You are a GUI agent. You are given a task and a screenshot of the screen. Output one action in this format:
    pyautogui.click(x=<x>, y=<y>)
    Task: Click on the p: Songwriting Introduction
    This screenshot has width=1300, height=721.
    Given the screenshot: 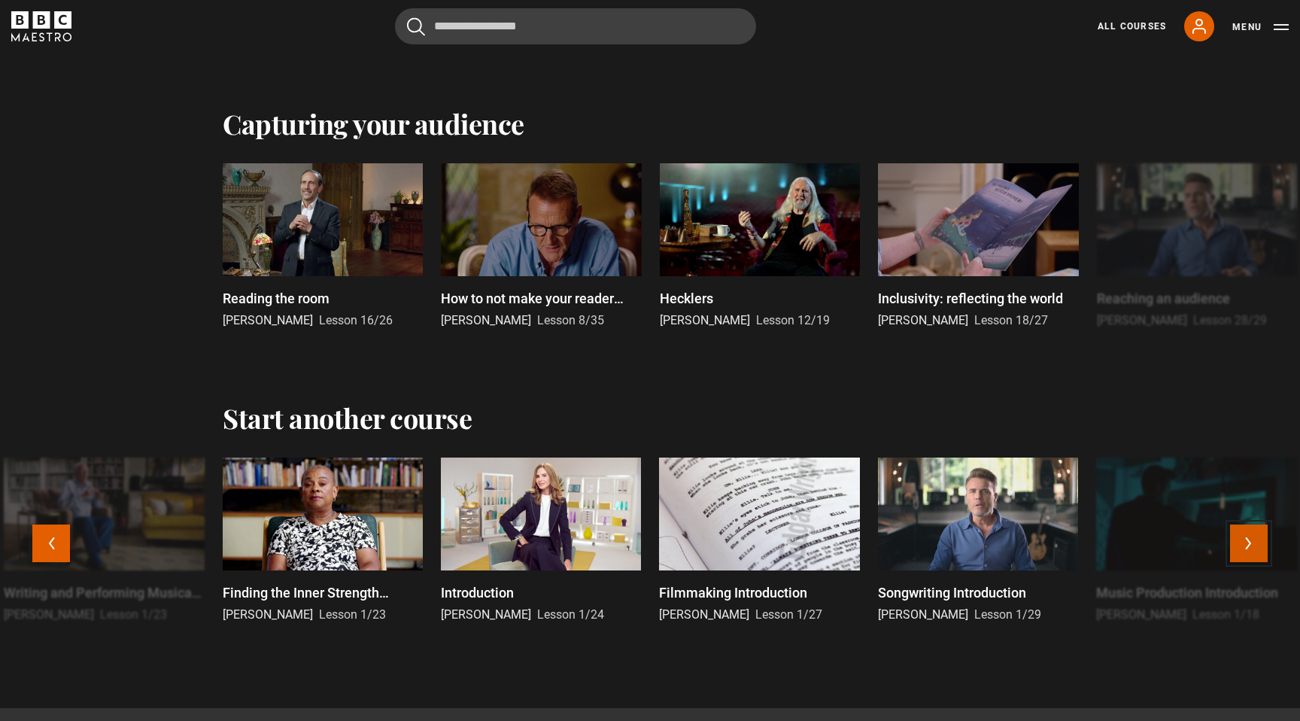 What is the action you would take?
    pyautogui.click(x=952, y=592)
    